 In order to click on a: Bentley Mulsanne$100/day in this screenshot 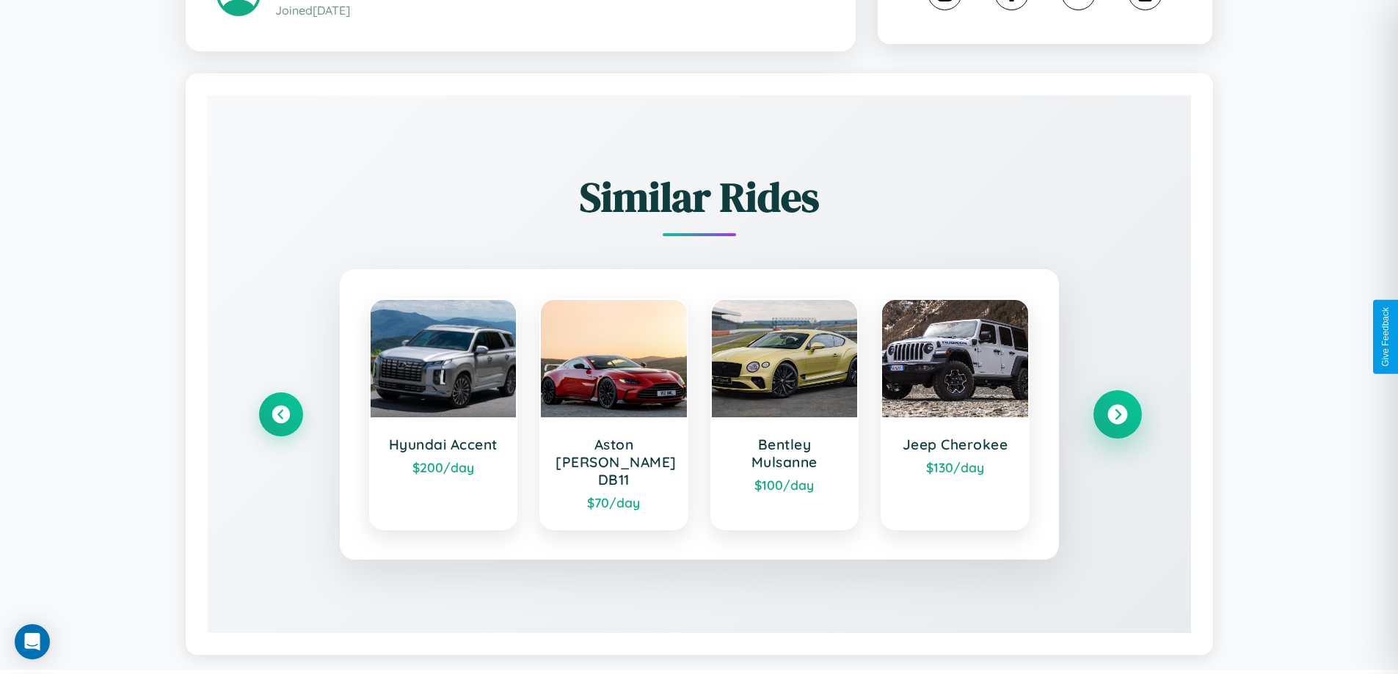, I will do `click(784, 415)`.